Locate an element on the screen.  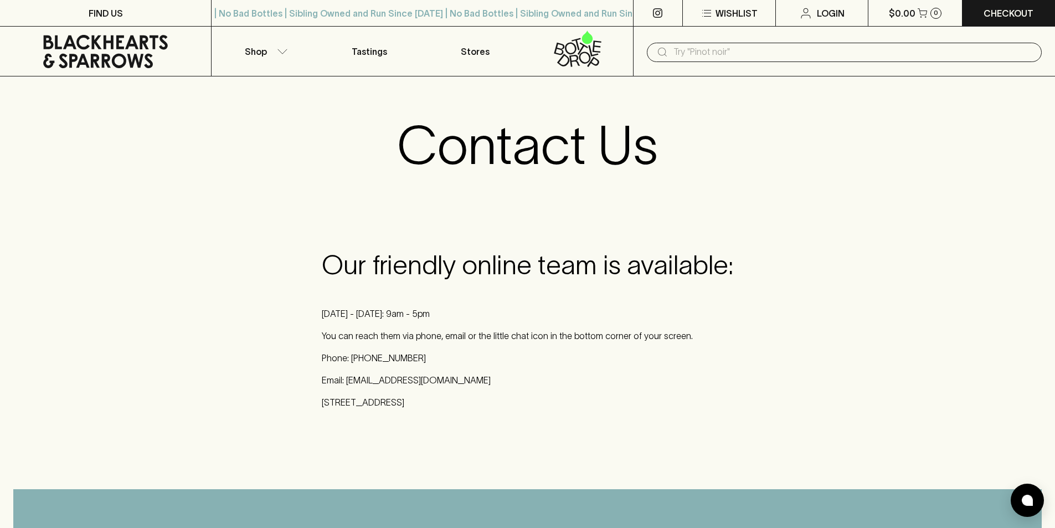
p: Wishlist is located at coordinates (736, 13).